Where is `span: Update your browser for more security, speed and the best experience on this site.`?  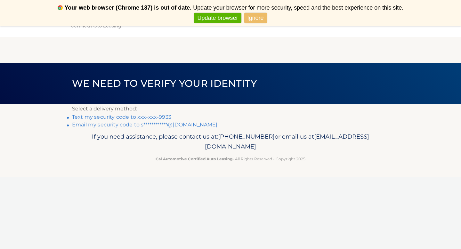 span: Update your browser for more security, speed and the best experience on this site. is located at coordinates (298, 8).